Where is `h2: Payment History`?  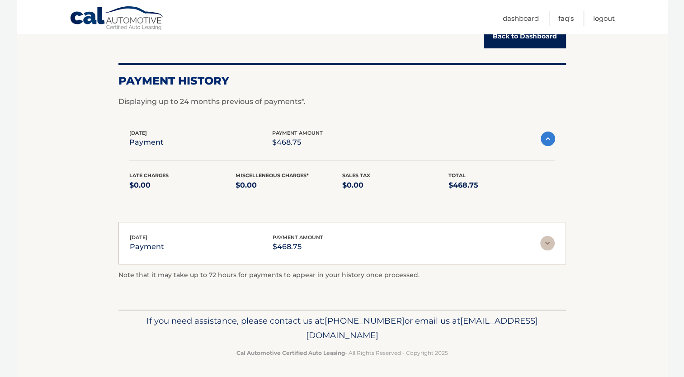
h2: Payment History is located at coordinates (342, 81).